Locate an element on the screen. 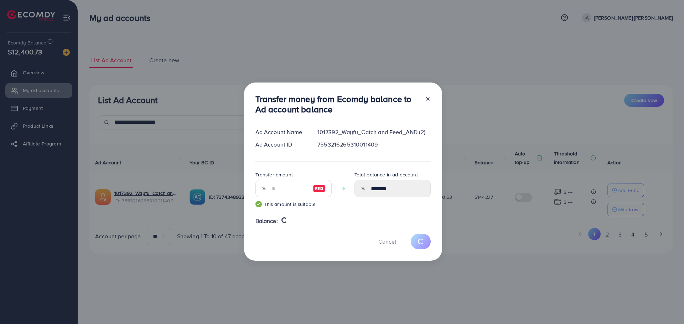 The height and width of the screenshot is (324, 684). small: This amount is suitable is located at coordinates (293, 204).